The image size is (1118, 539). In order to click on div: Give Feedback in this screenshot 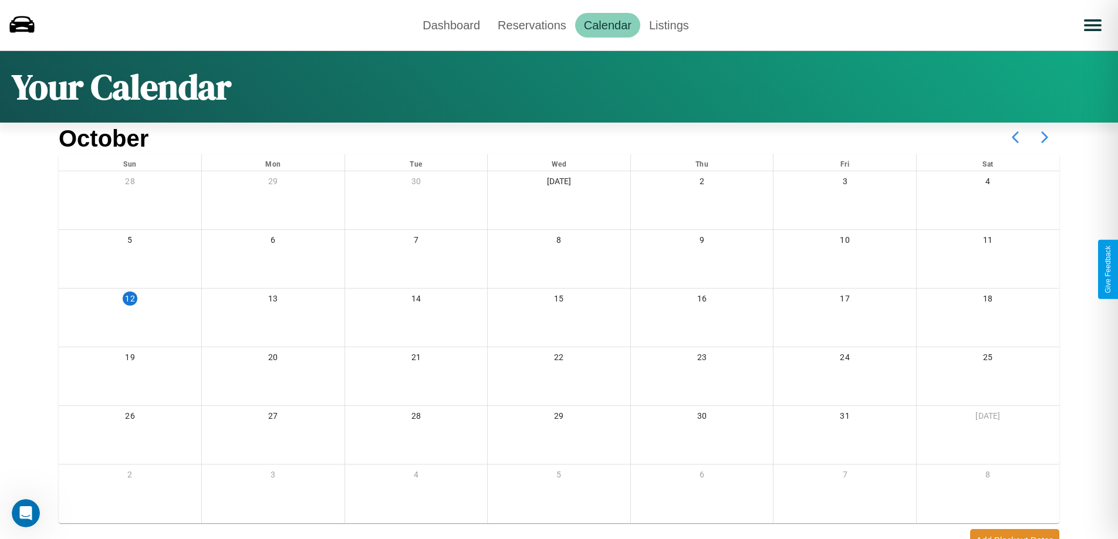, I will do `click(1108, 269)`.